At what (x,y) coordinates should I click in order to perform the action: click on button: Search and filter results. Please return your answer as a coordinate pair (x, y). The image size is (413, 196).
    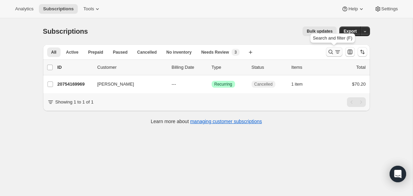
    Looking at the image, I should click on (335, 52).